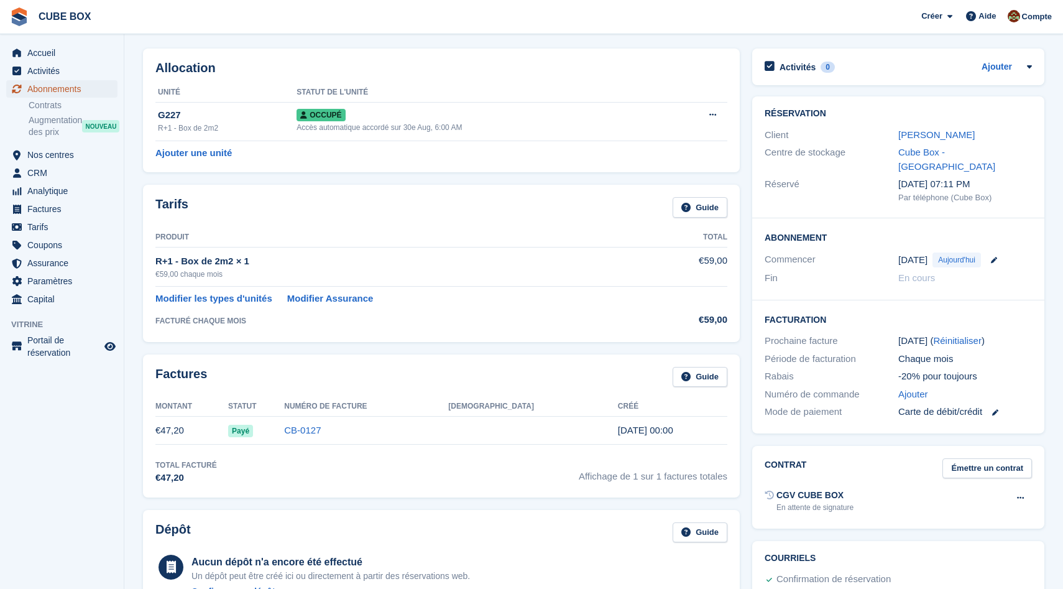 This screenshot has width=1063, height=589. I want to click on th: Créé, so click(673, 407).